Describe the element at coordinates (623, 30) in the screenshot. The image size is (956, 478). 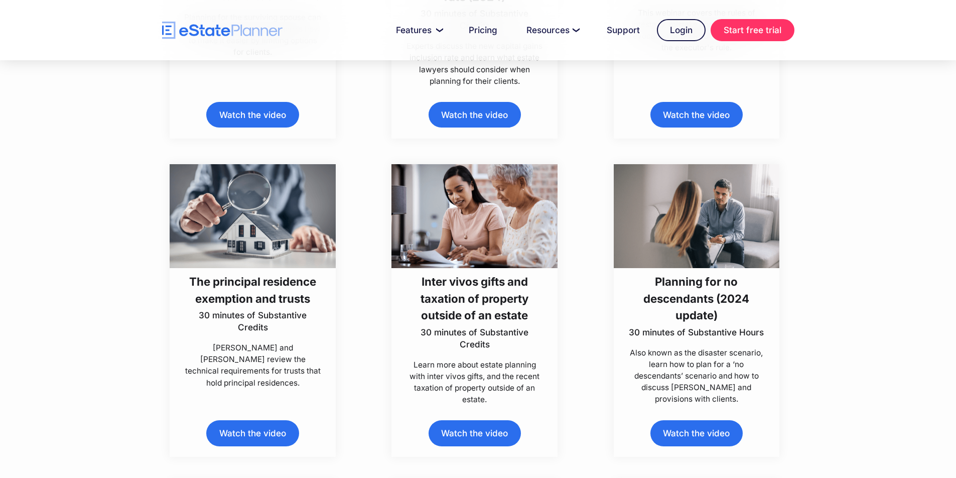
I see `a: Support` at that location.